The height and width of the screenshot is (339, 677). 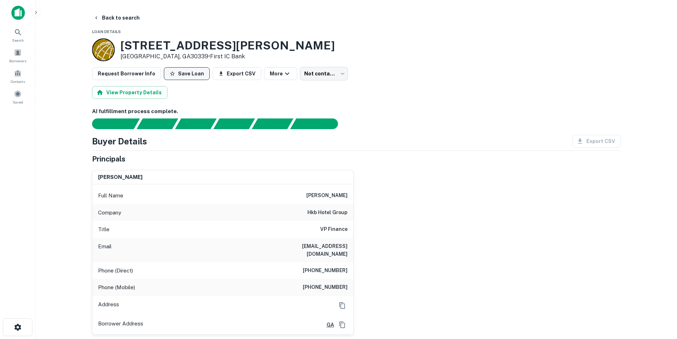 What do you see at coordinates (196, 124) in the screenshot?
I see `div: Documents found, AI parsing details...` at bounding box center [196, 124].